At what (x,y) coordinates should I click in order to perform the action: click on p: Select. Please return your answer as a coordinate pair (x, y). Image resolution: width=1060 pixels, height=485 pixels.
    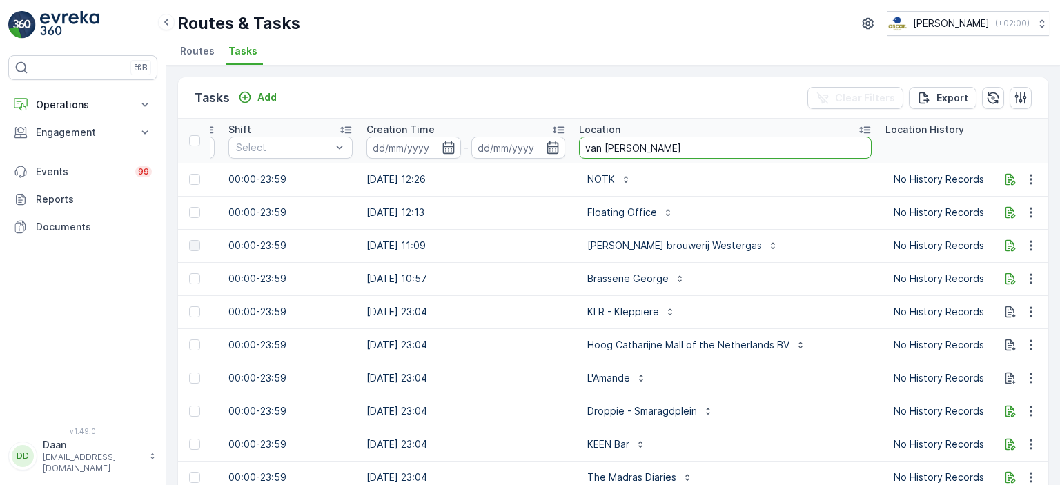
    Looking at the image, I should click on (284, 148).